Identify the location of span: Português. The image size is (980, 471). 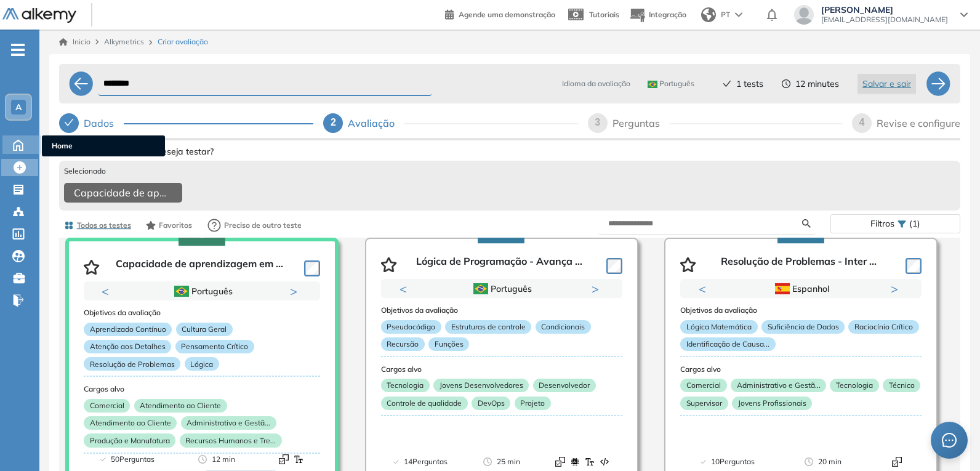
(671, 84).